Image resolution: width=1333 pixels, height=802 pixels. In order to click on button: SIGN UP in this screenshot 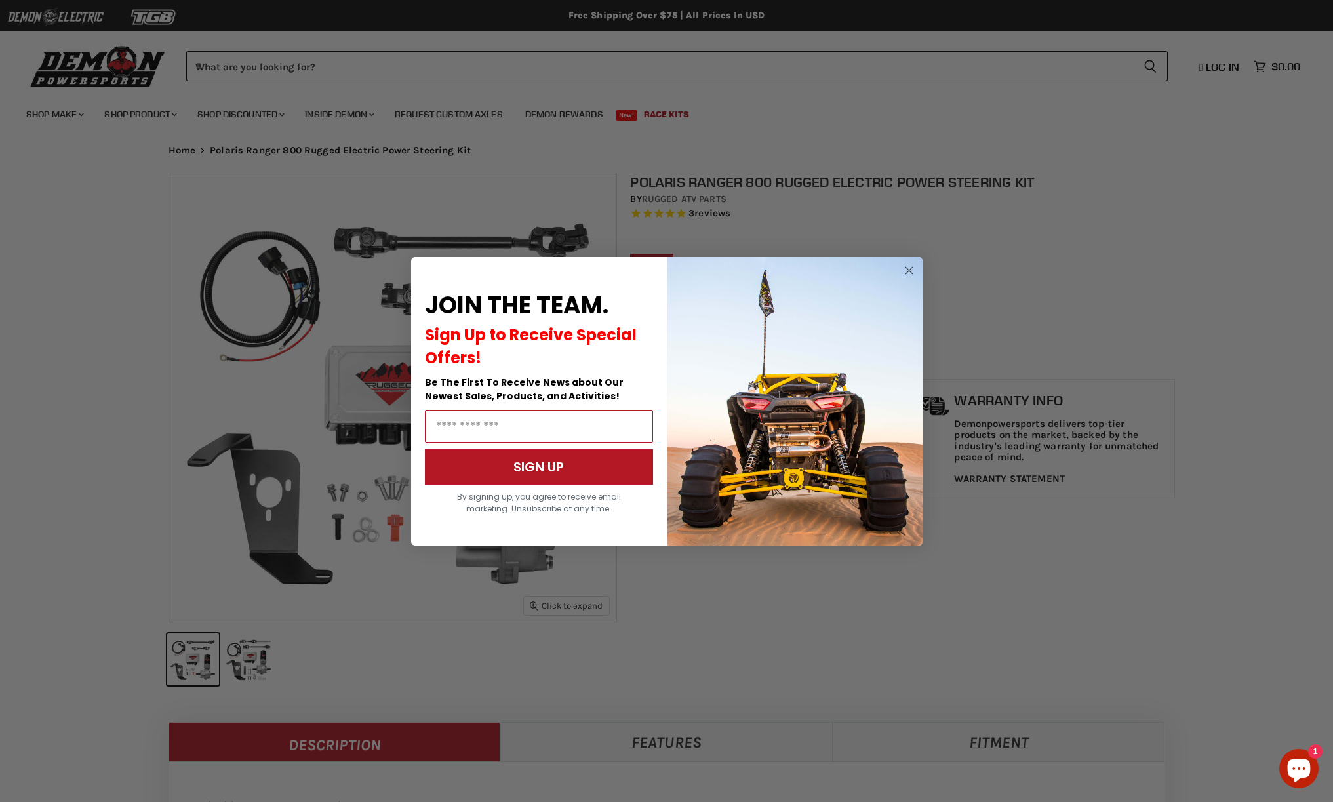, I will do `click(539, 467)`.